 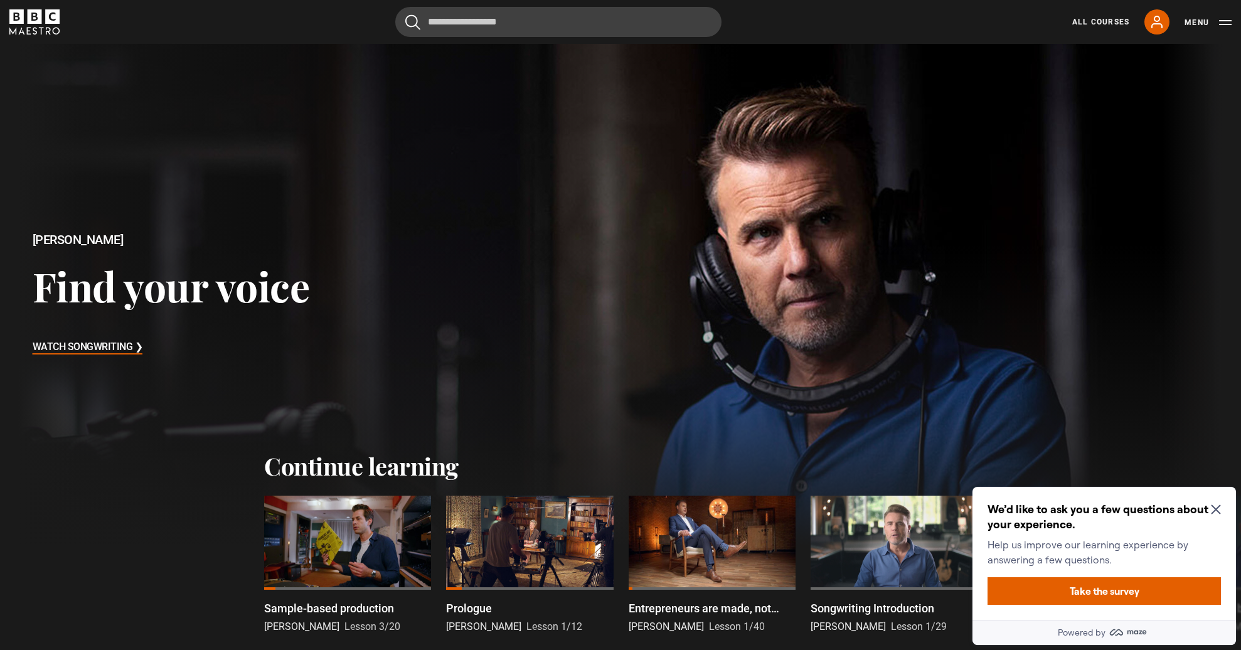 What do you see at coordinates (137, 151) in the screenshot?
I see `a: Powered by maze` at bounding box center [137, 151].